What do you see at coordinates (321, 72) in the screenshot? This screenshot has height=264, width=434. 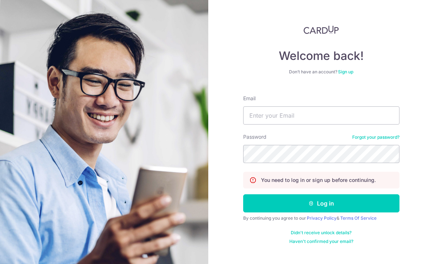 I see `div: Don’t have an account?` at bounding box center [321, 72].